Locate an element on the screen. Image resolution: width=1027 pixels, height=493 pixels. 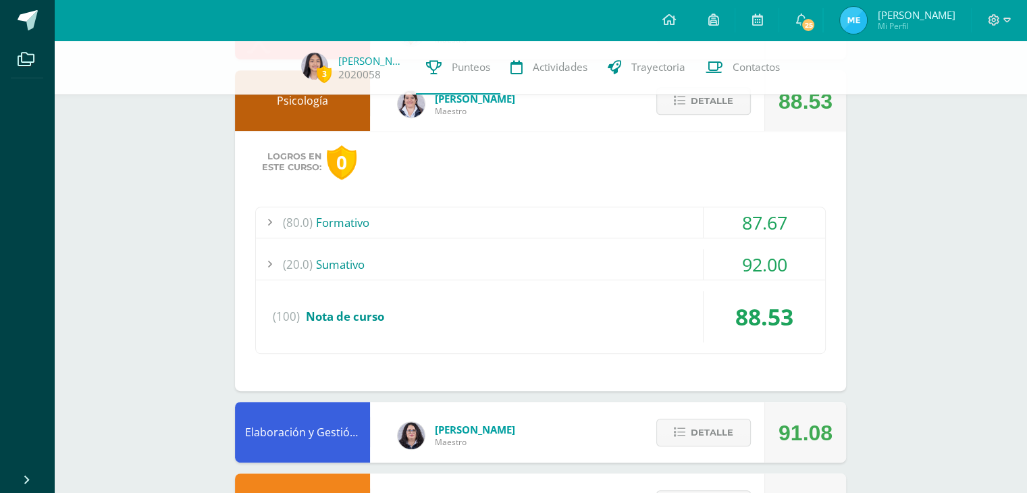
span: (100) is located at coordinates (286, 317).